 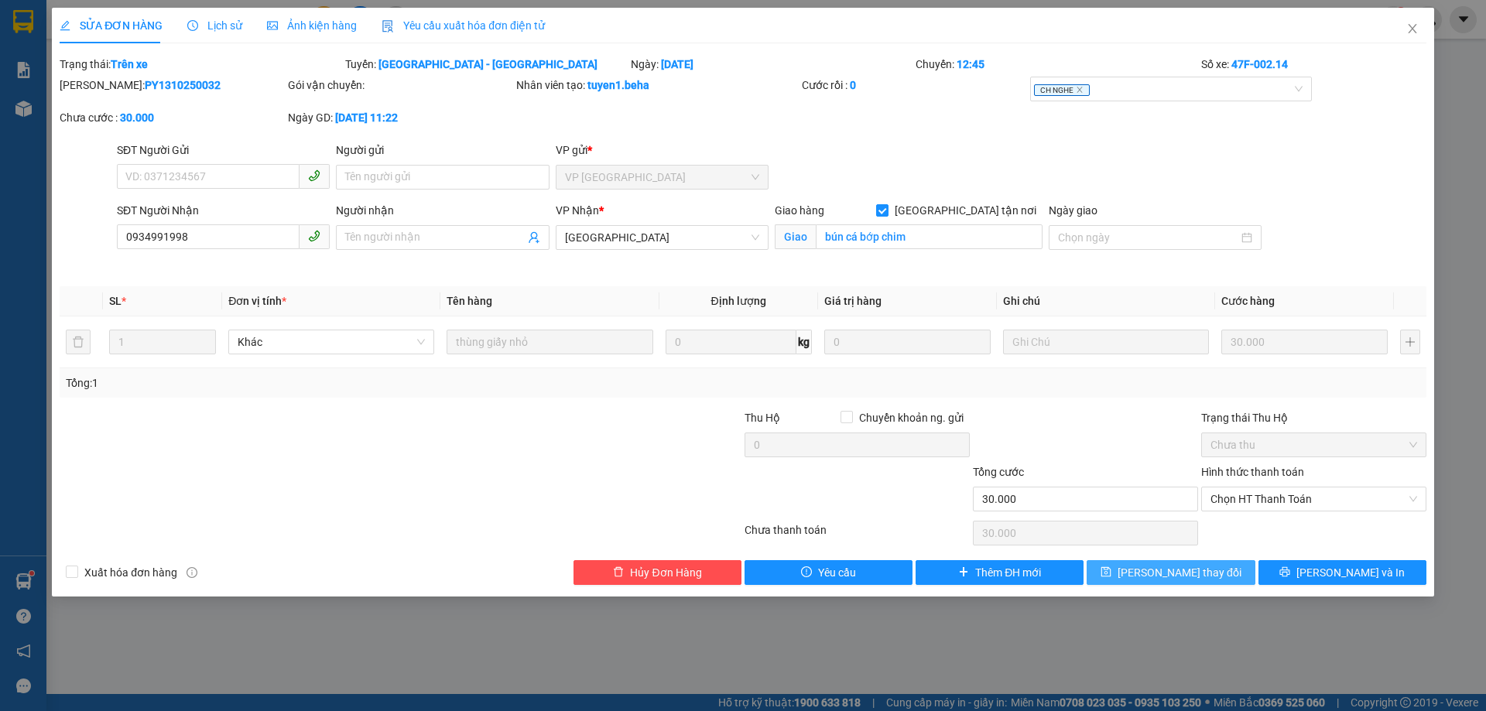 What do you see at coordinates (463, 26) in the screenshot?
I see `span: Yêu cầu xuất hóa đơn điện tử` at bounding box center [463, 26].